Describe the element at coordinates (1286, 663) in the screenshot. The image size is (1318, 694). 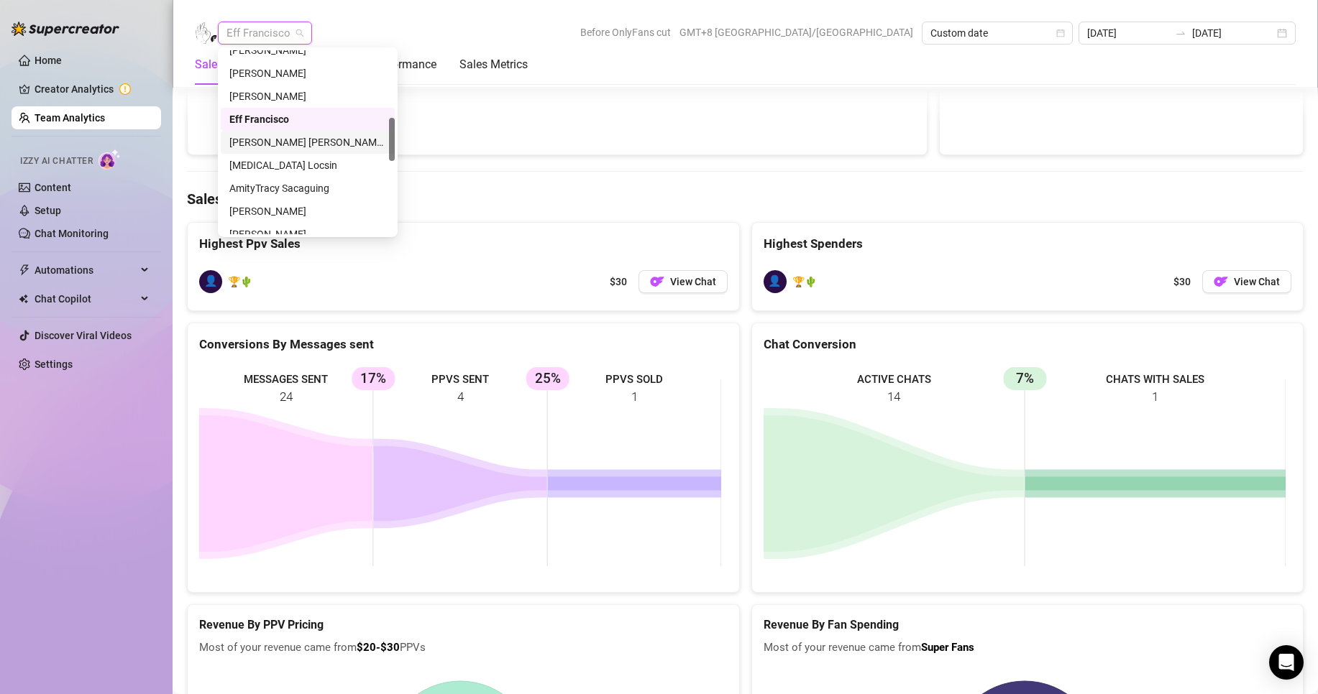
I see `div: Open Intercom Messenger` at that location.